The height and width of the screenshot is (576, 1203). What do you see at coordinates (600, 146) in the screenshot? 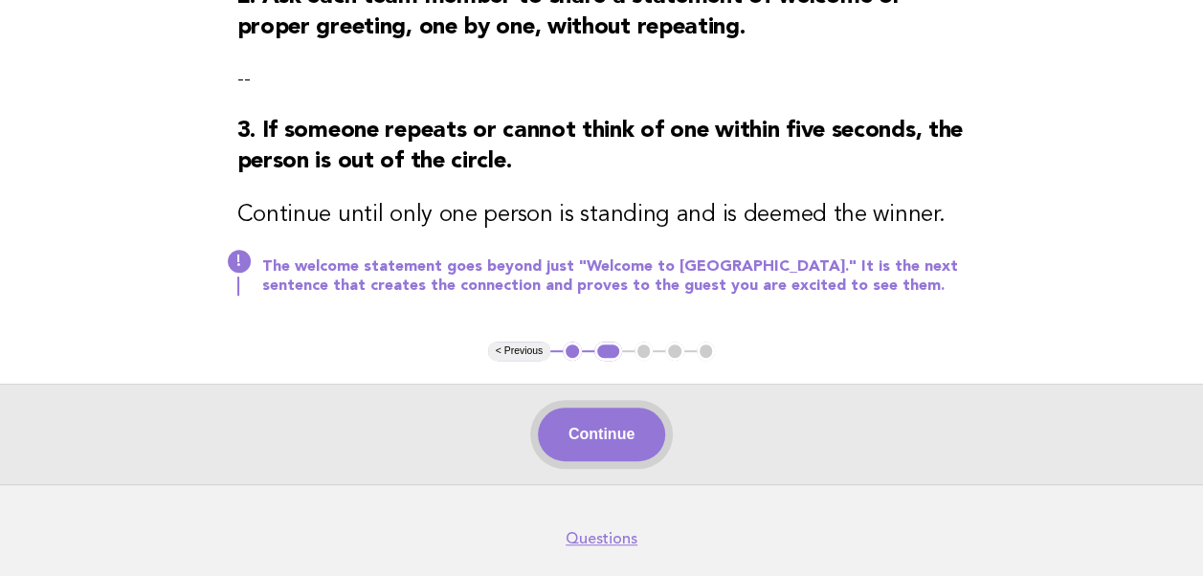
I see `strong: 3. If someone repeats or cannot think of one within five seconds, the person is out of the circle.` at bounding box center [600, 146].